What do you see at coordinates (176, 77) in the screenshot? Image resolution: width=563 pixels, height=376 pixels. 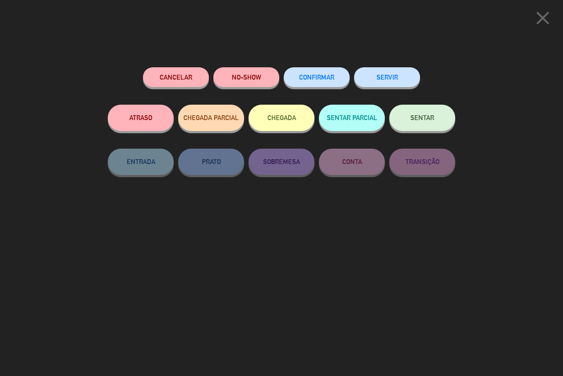 I see `button: Cancelar` at bounding box center [176, 77].